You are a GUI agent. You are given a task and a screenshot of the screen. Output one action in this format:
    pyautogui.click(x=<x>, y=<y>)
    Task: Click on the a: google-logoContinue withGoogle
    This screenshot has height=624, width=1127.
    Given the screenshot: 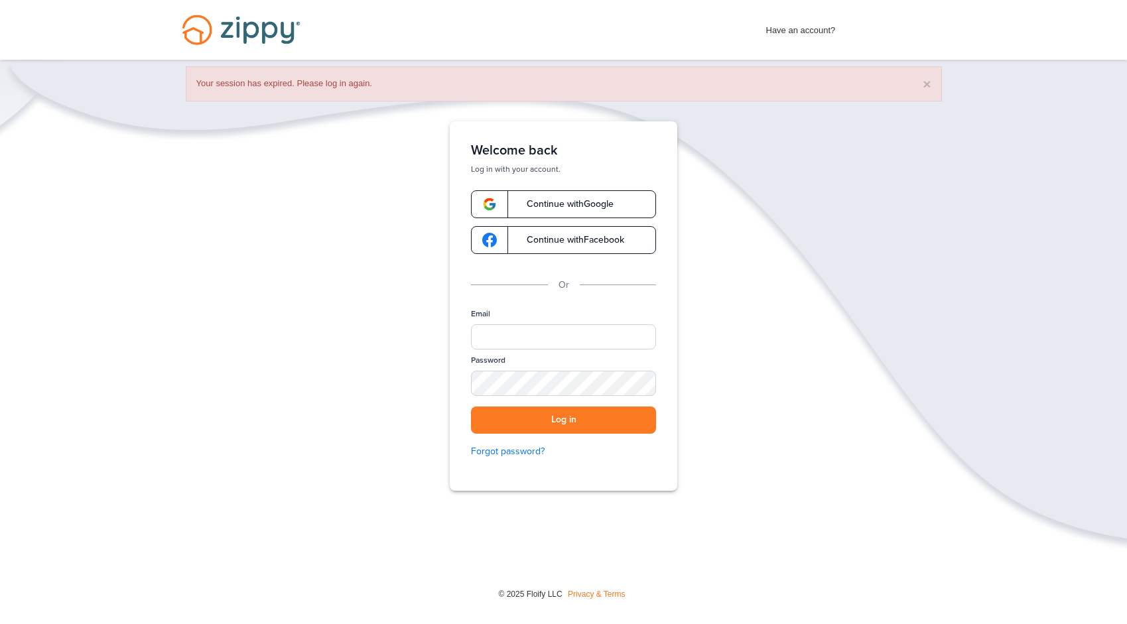 What is the action you would take?
    pyautogui.click(x=563, y=204)
    